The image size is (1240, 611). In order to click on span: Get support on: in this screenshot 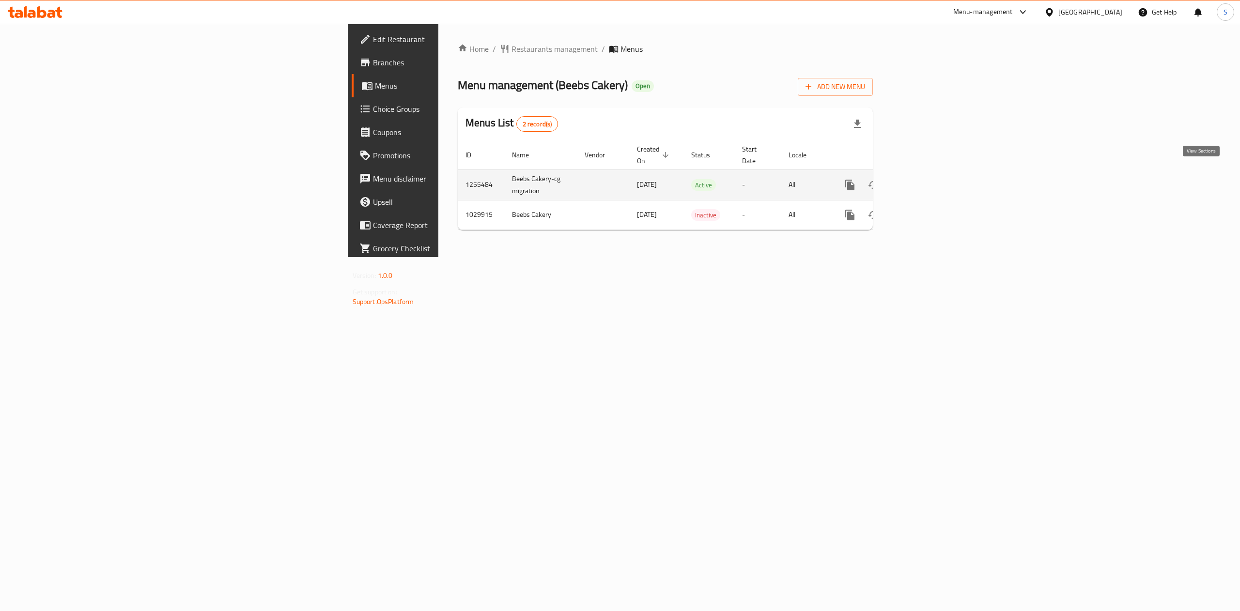, I will do `click(375, 292)`.